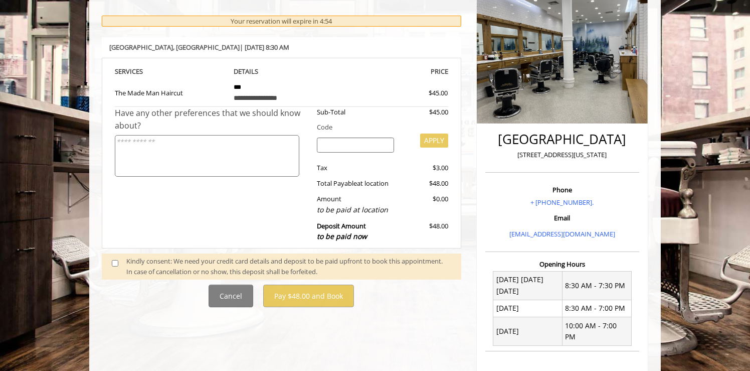  Describe the element at coordinates (308, 295) in the screenshot. I see `button: Pay $48.00 and Book` at that location.